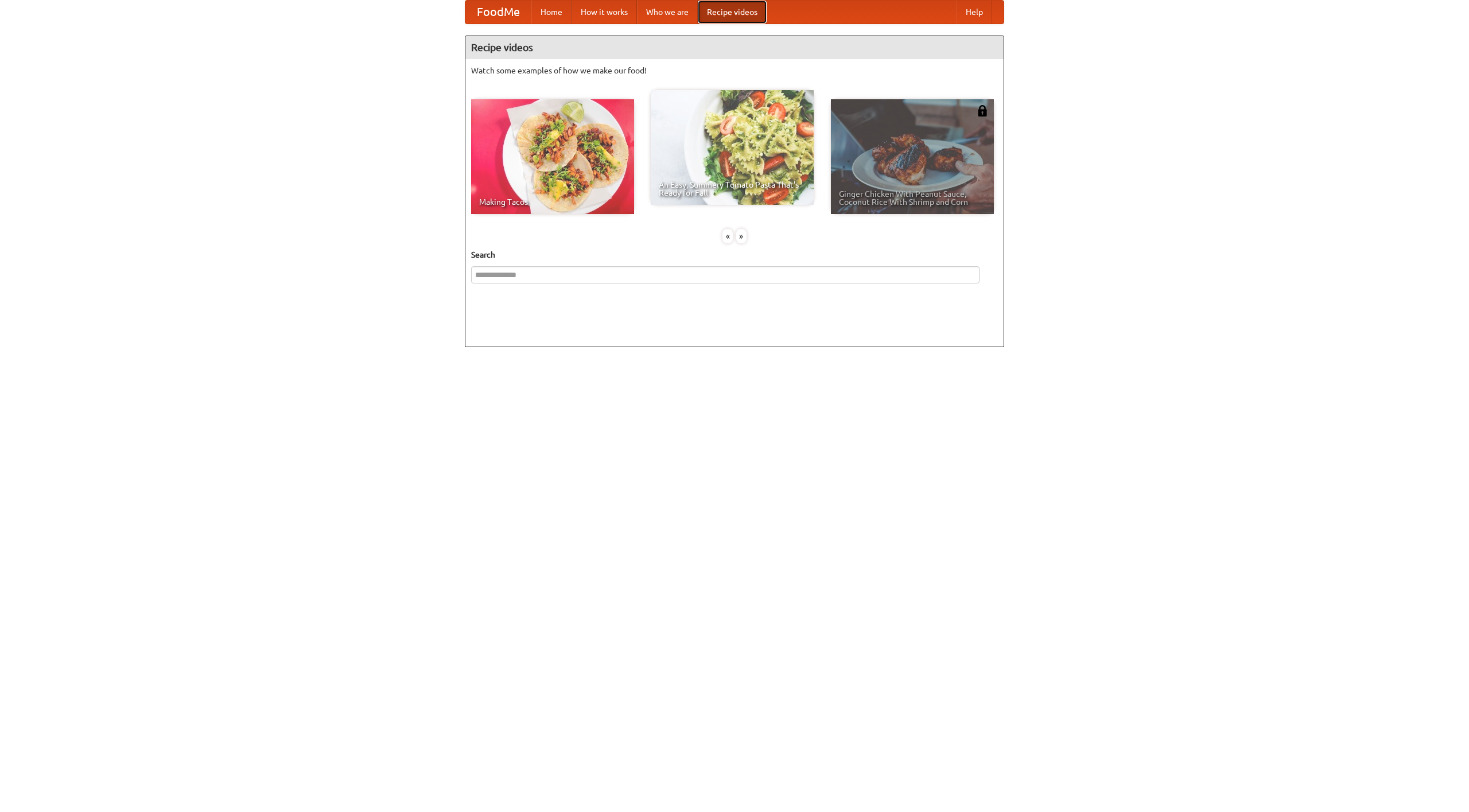  What do you see at coordinates (551, 12) in the screenshot?
I see `a: Home` at bounding box center [551, 12].